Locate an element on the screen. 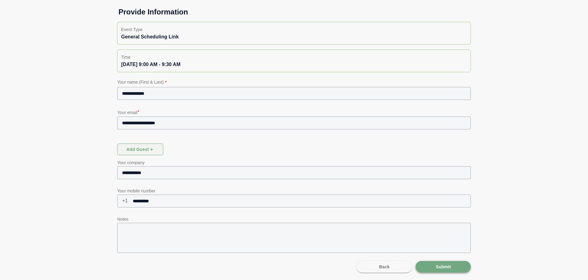  span: Add guest is located at coordinates (140, 149).